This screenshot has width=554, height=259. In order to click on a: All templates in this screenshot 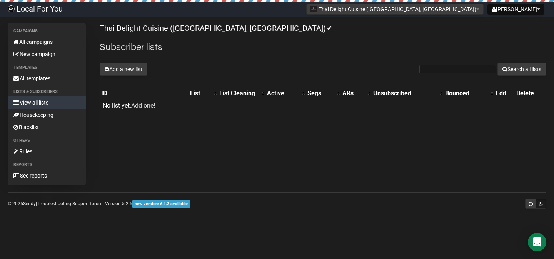, I will do `click(47, 78)`.